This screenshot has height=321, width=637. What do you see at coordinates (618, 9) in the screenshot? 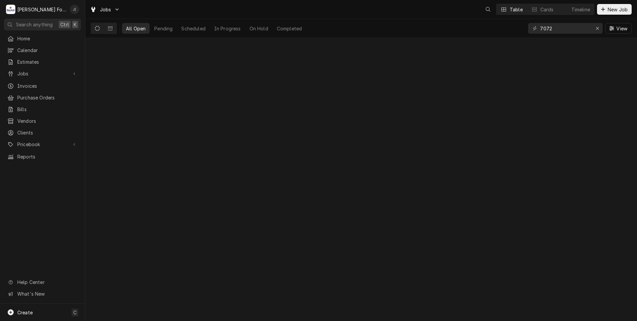
I see `span: New Job` at bounding box center [618, 9].